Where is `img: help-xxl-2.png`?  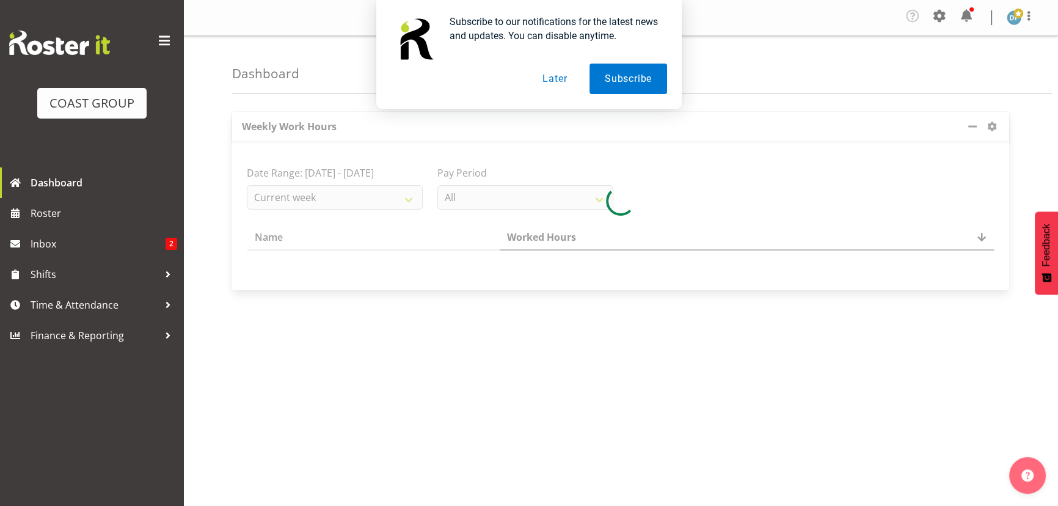 img: help-xxl-2.png is located at coordinates (1028, 475).